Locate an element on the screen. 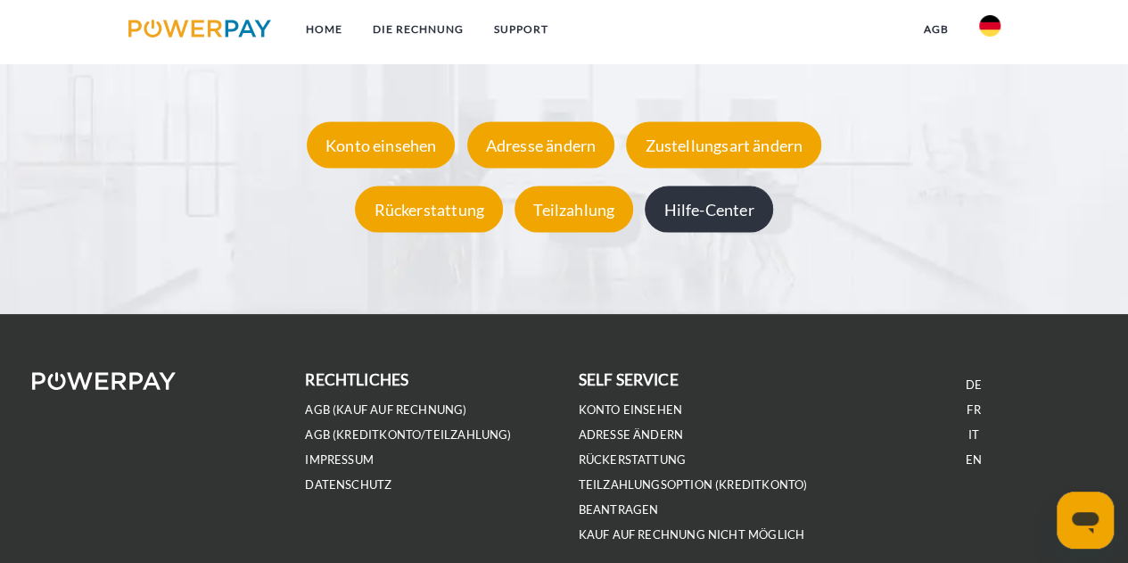  a: AGB (Kauf auf Rechnung) is located at coordinates (385, 409).